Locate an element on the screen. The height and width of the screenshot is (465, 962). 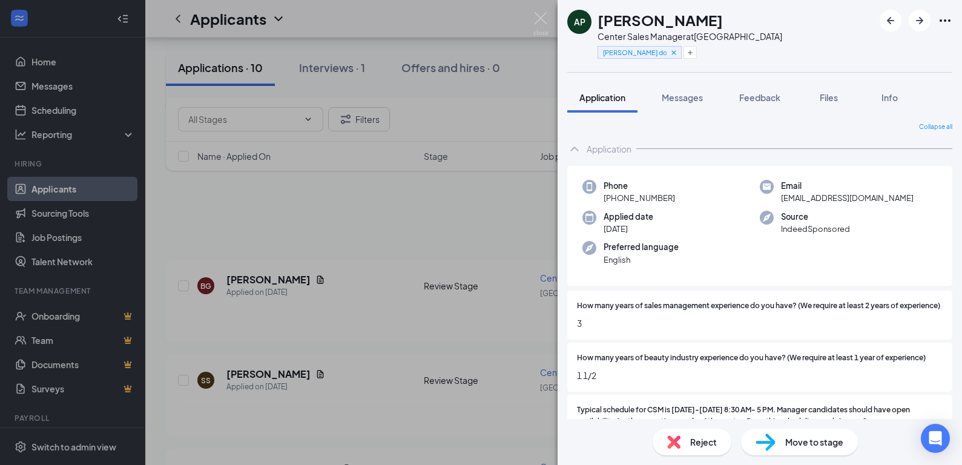
span: Collapse all is located at coordinates (935, 127).